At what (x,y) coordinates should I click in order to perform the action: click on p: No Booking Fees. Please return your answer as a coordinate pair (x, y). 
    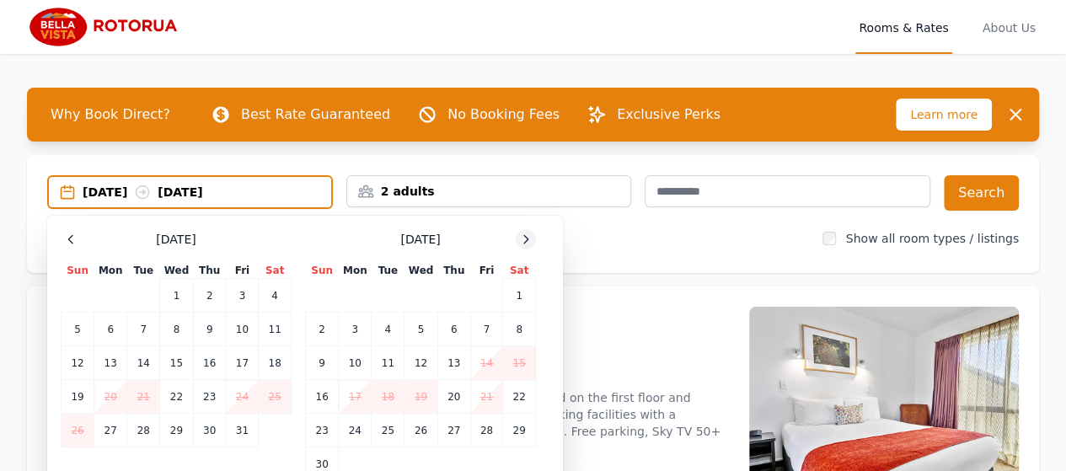
    Looking at the image, I should click on (503, 115).